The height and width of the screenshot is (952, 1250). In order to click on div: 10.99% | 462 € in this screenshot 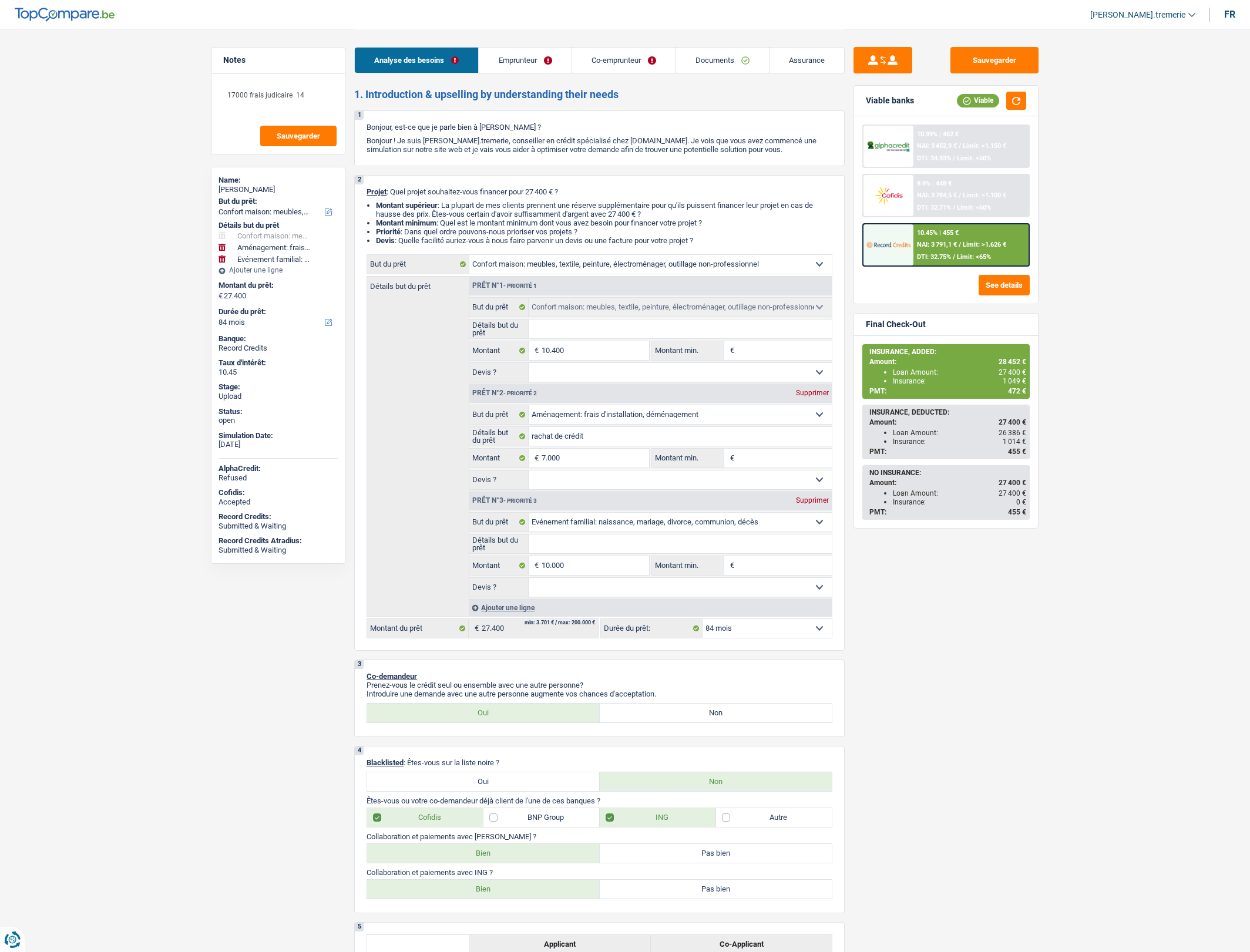, I will do `click(938, 134)`.